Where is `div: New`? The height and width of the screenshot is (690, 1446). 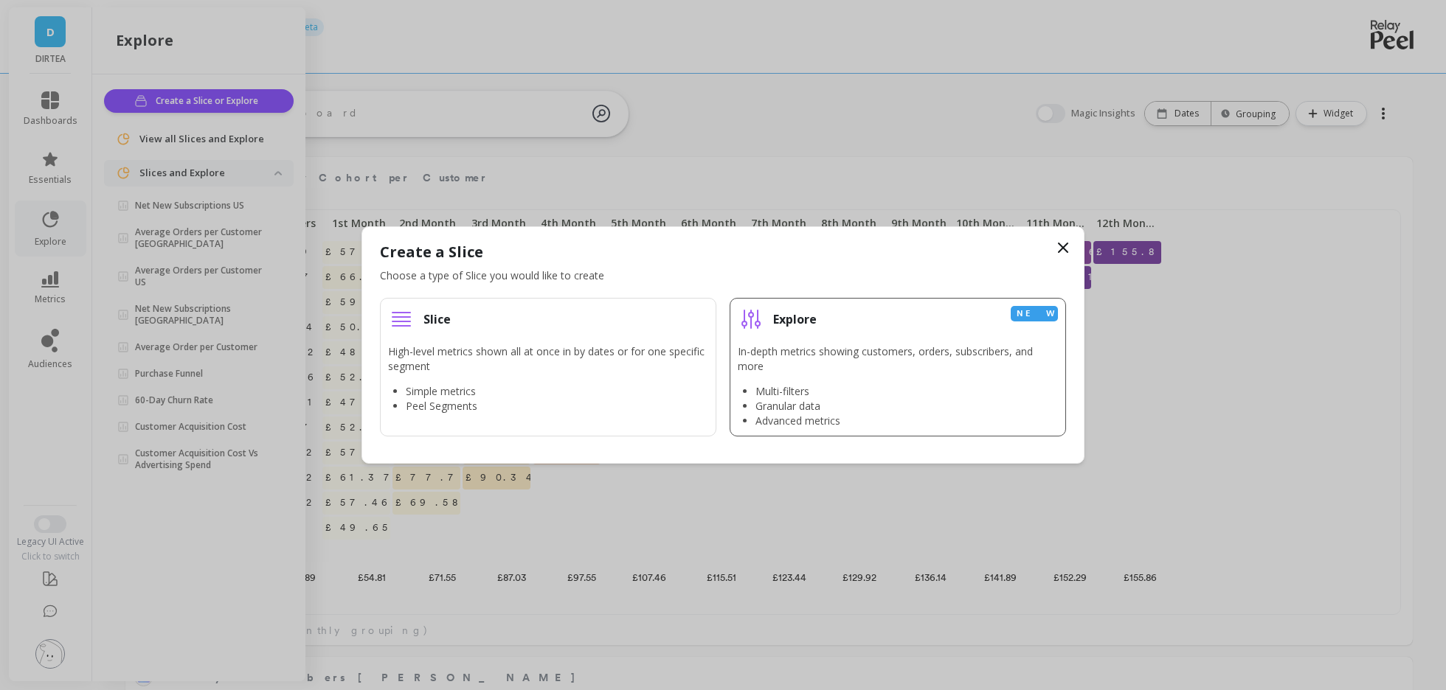
div: New is located at coordinates (1034, 313).